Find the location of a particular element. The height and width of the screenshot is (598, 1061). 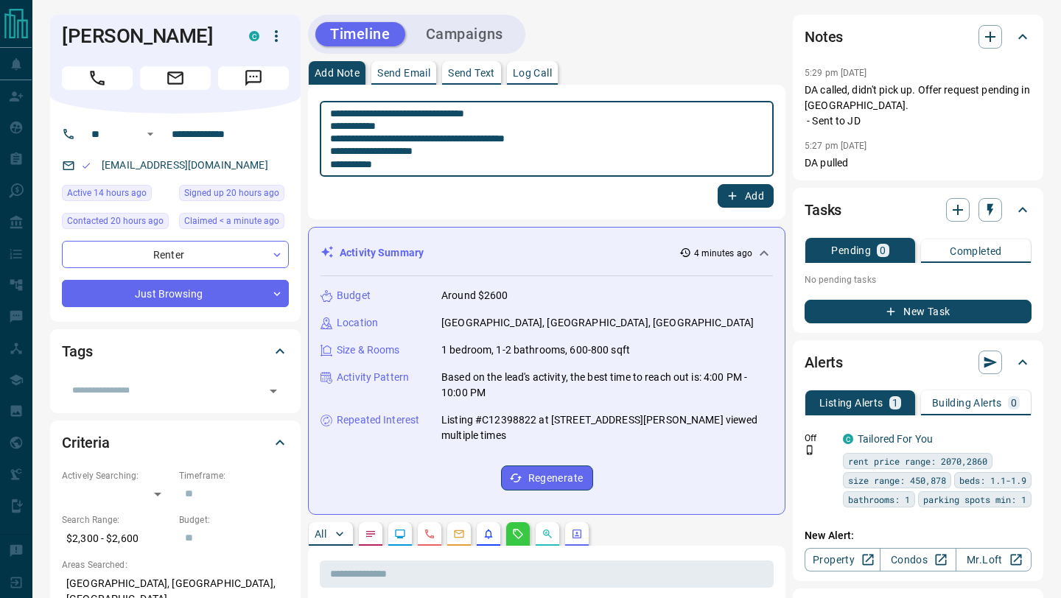

div: Activity Summary4 minutes ago is located at coordinates (547, 253).